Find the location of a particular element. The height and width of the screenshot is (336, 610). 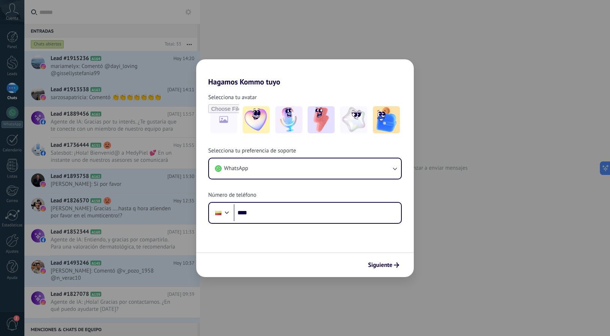

img: -5.jpeg is located at coordinates (387, 120).